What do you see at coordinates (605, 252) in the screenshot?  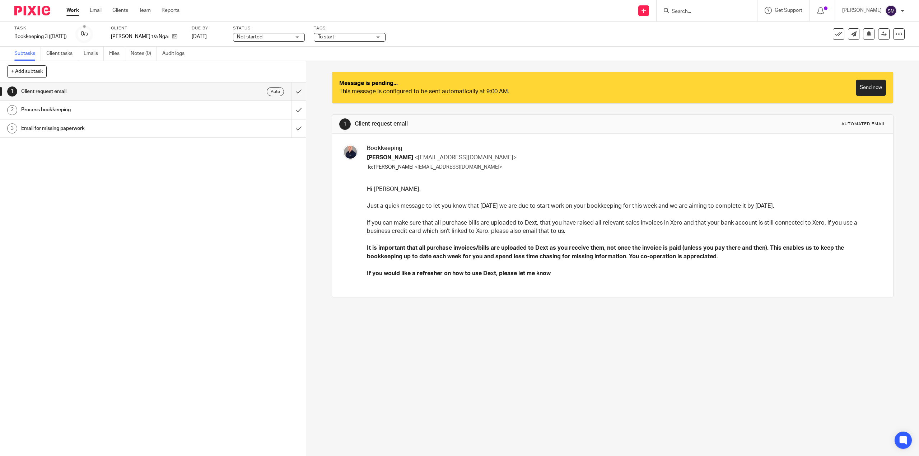 I see `span: It is important that all purchase invoices/bills are uploaded to Dext as you receive them, not on...` at bounding box center [605, 252].